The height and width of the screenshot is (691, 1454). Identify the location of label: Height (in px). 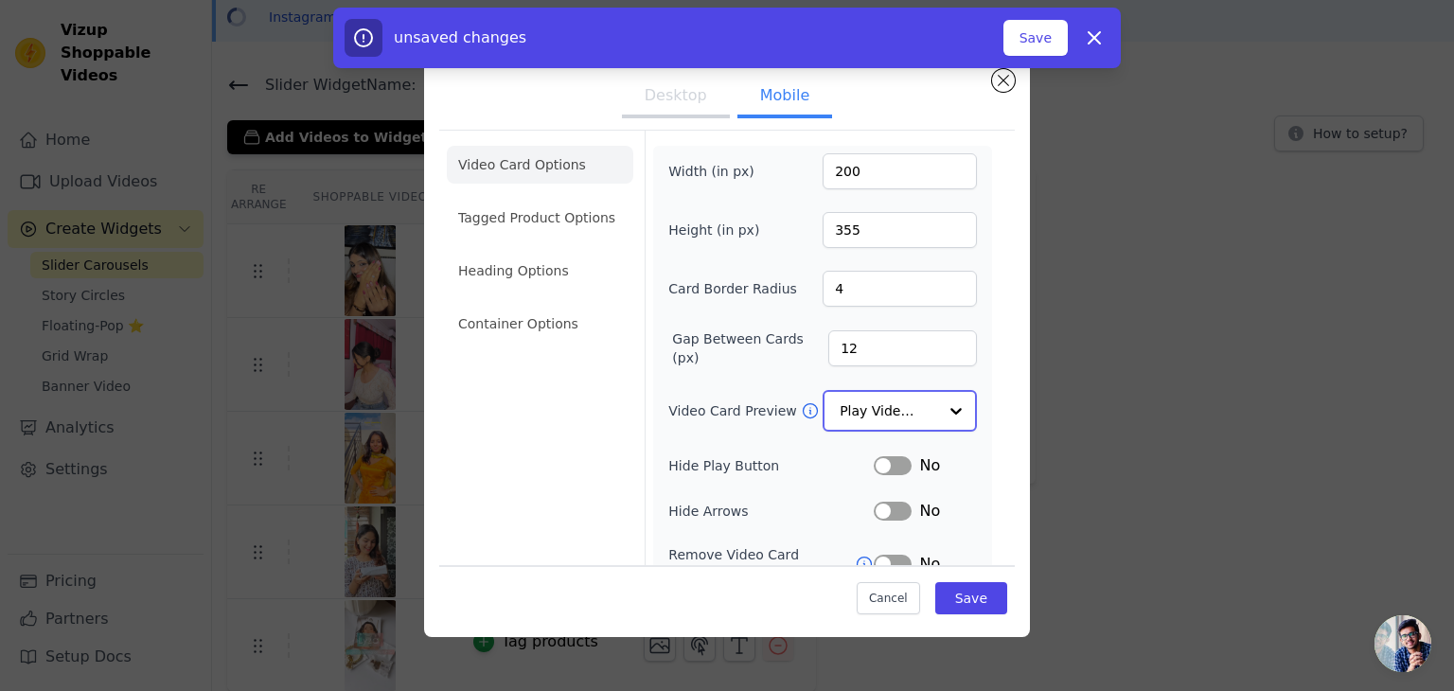
(720, 230).